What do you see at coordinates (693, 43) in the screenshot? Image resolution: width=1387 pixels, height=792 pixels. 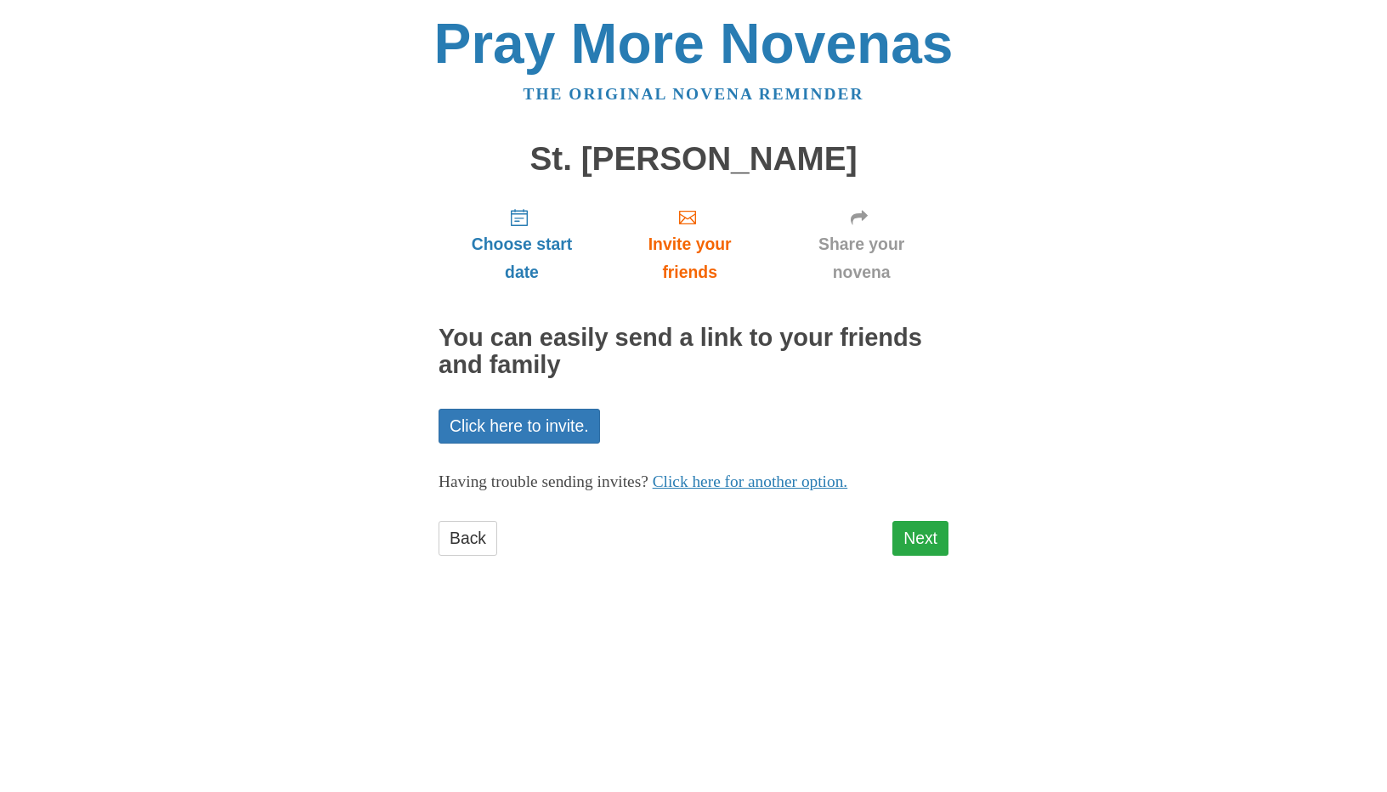 I see `a: Pray More Novenas` at bounding box center [693, 43].